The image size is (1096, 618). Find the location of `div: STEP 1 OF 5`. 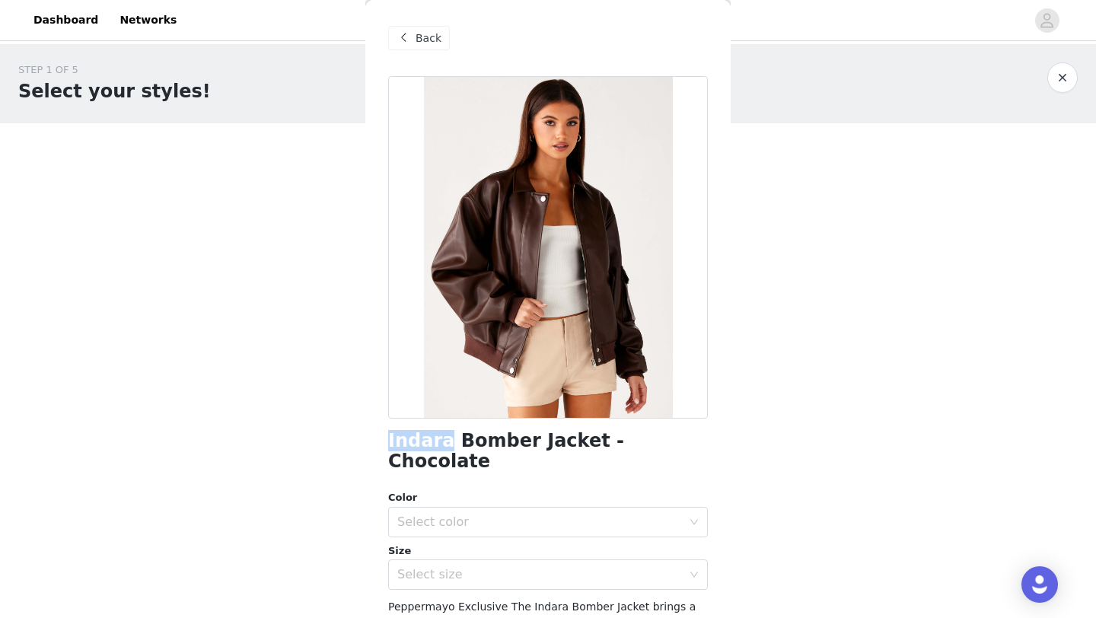

div: STEP 1 OF 5 is located at coordinates (114, 70).